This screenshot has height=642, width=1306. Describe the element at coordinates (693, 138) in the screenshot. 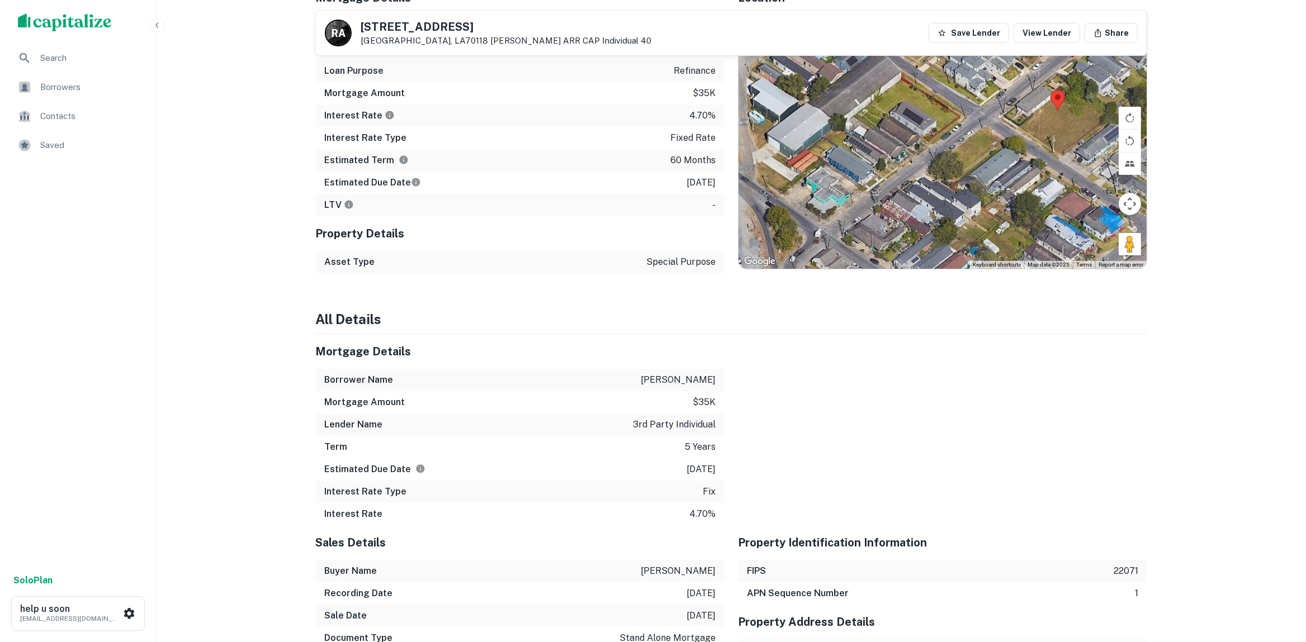

I see `p: fixed rate` at that location.